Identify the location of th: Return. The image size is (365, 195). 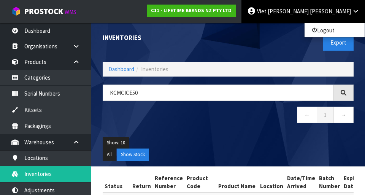
(142, 182).